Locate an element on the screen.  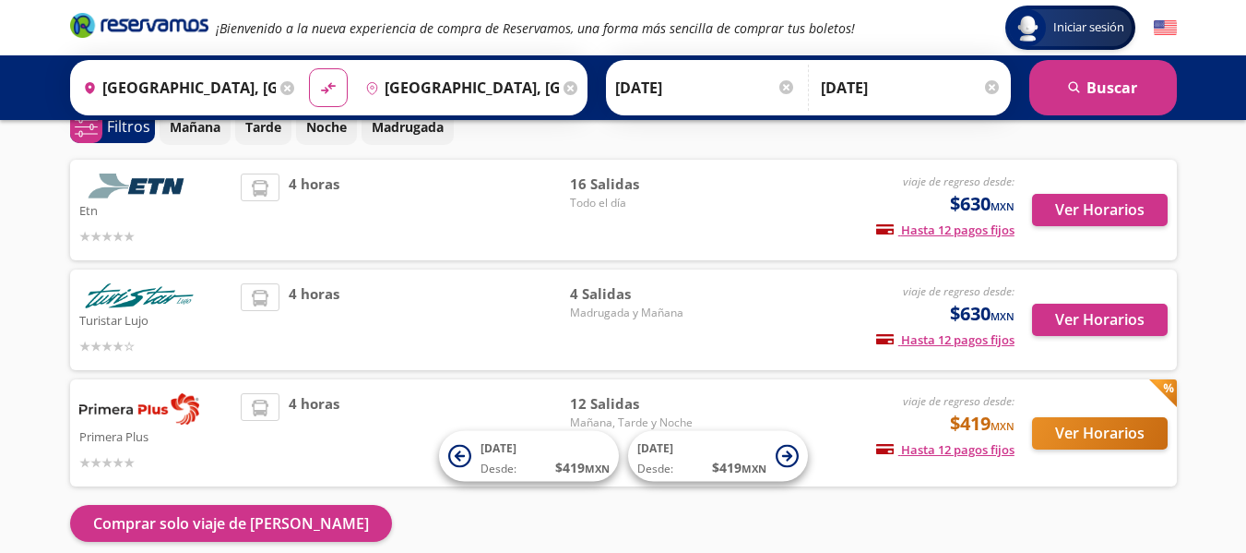
p: Tarde is located at coordinates (263, 126).